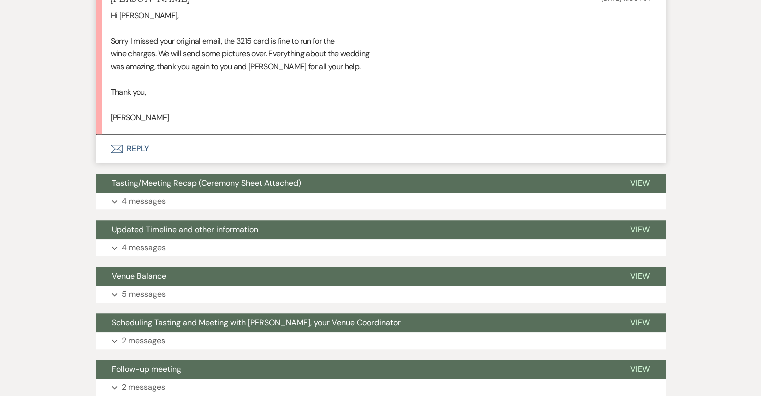 The image size is (761, 396). What do you see at coordinates (381, 149) in the screenshot?
I see `button: Reply` at bounding box center [381, 149].